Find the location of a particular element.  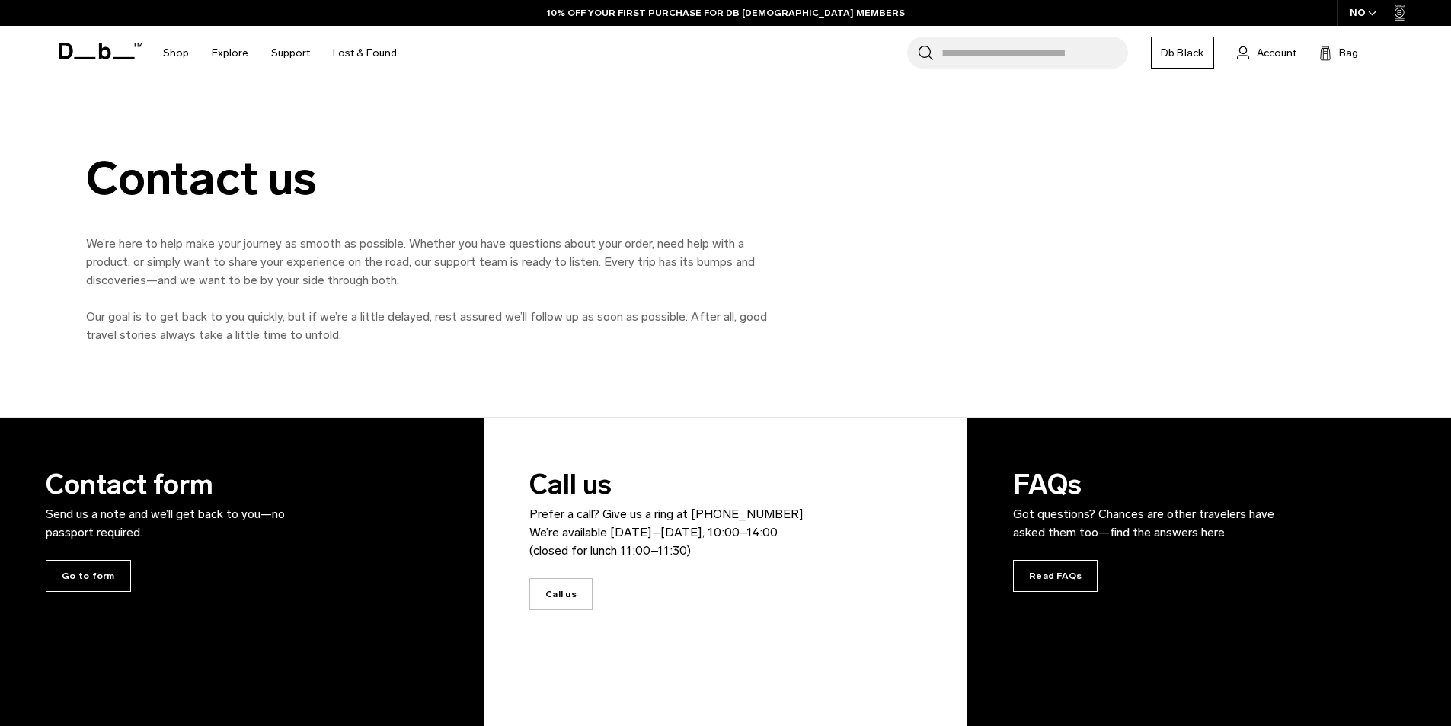

span: Read FAQs is located at coordinates (1055, 576).